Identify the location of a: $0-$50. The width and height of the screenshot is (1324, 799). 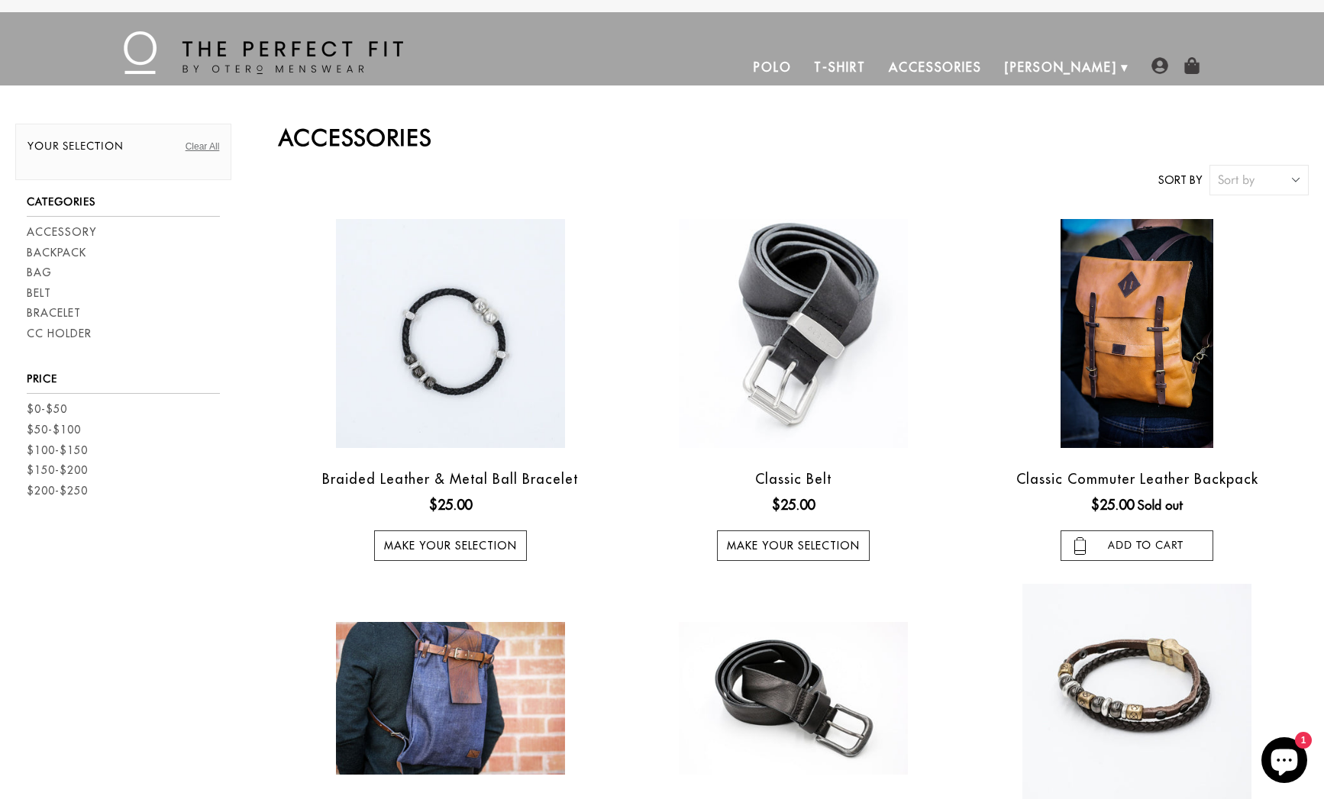
(47, 409).